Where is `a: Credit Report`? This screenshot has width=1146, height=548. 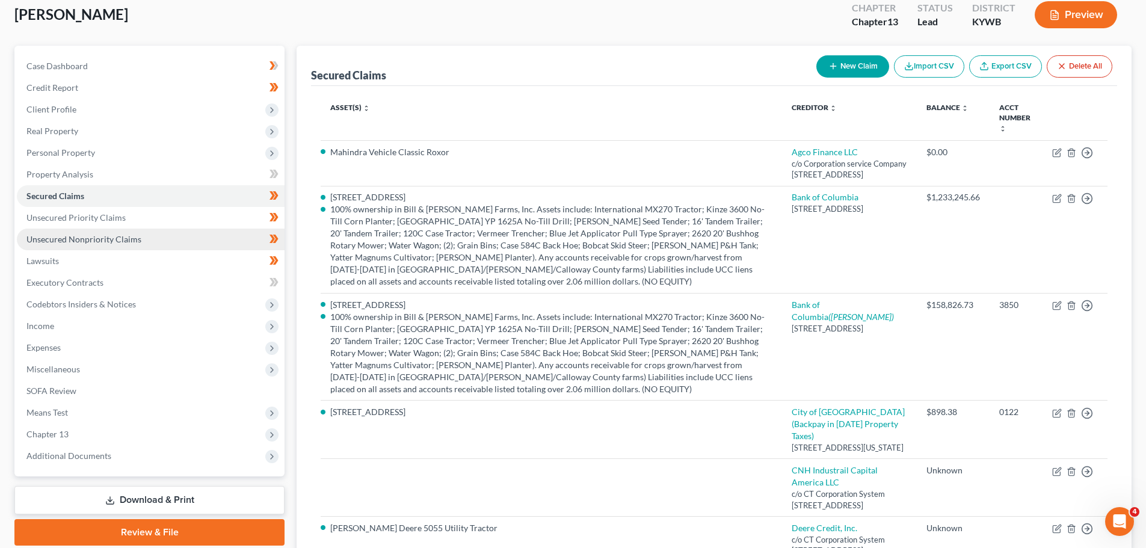
a: Credit Report is located at coordinates (150, 88).